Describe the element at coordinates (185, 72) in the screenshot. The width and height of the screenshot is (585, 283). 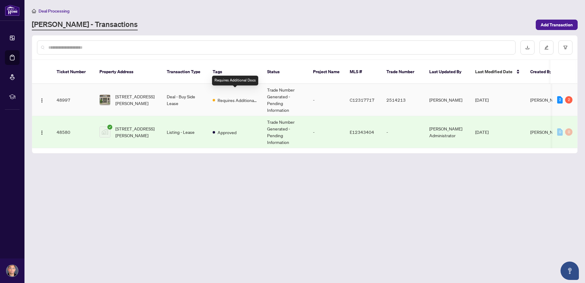
I see `th: Transaction Type` at that location.